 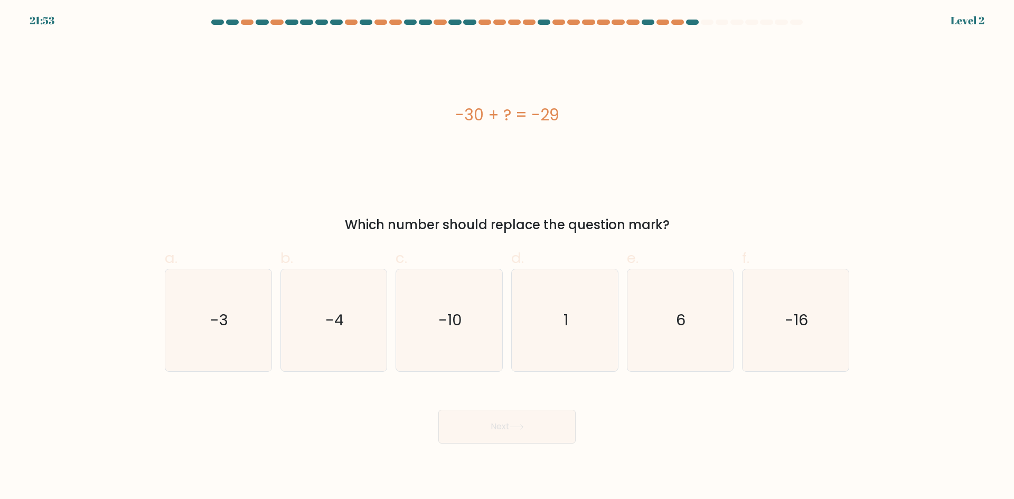 I want to click on text: 1, so click(x=566, y=320).